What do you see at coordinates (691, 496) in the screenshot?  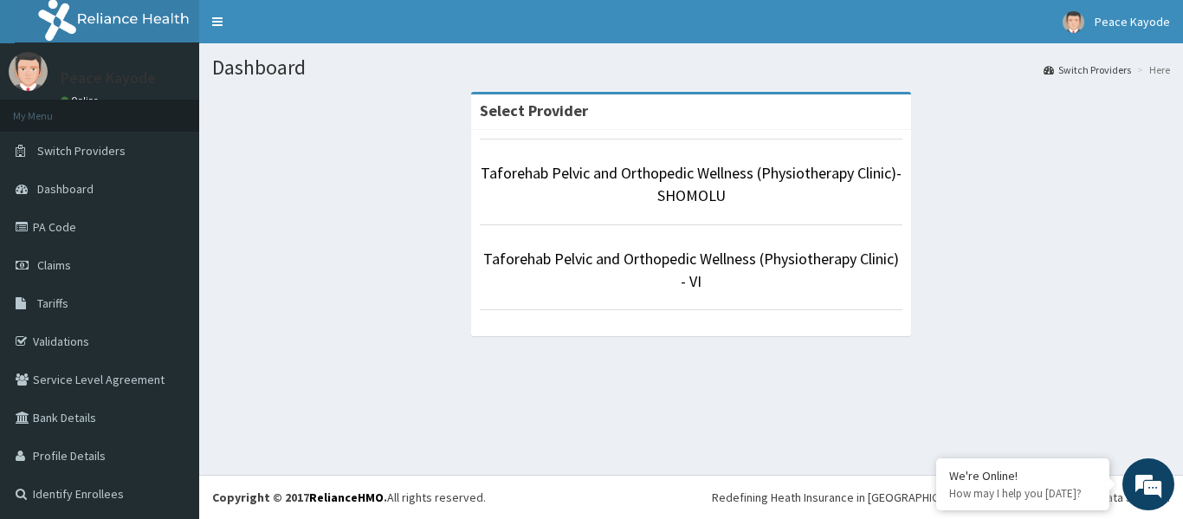 I see `footer: All rights reserved.` at bounding box center [691, 496].